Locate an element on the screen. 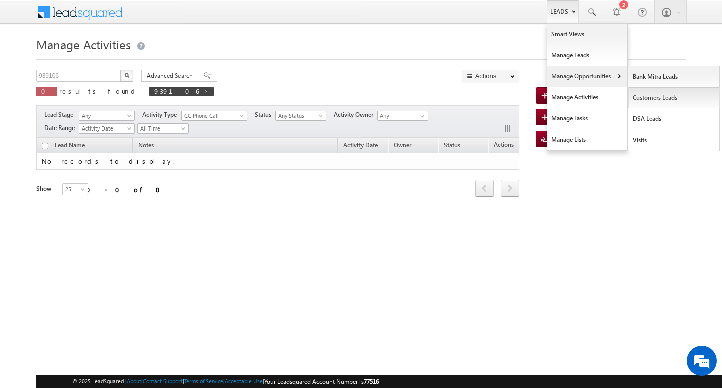 The width and height of the screenshot is (722, 388). span: © 2025 LeadSquared | | | | | is located at coordinates (225, 381).